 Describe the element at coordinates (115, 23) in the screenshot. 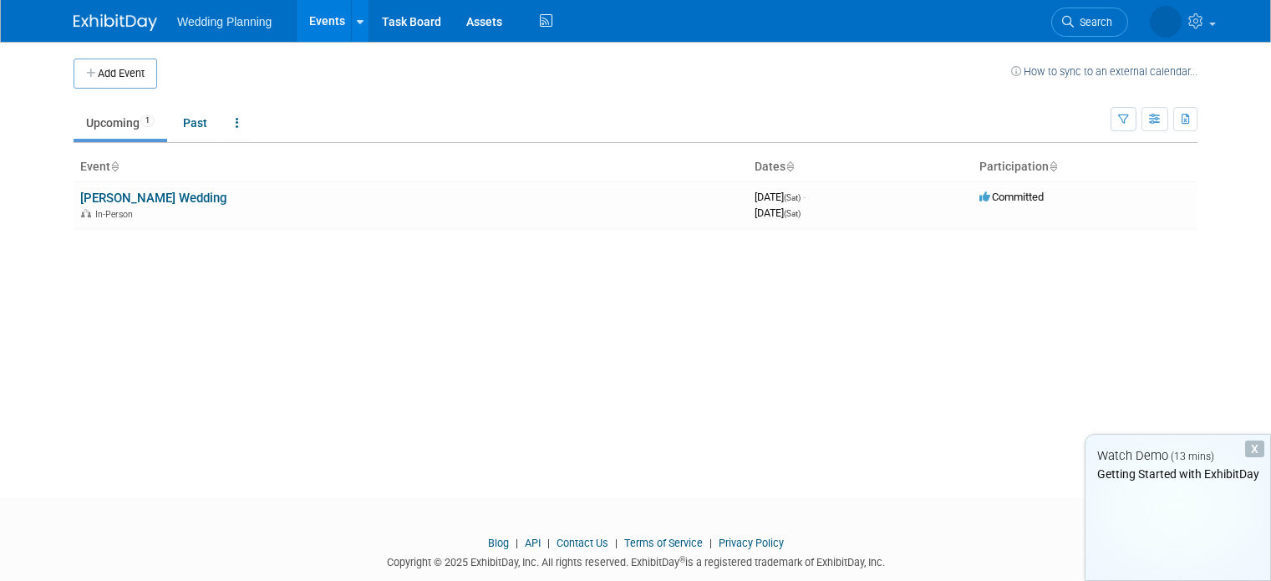

I see `img: ExhibitDay` at that location.